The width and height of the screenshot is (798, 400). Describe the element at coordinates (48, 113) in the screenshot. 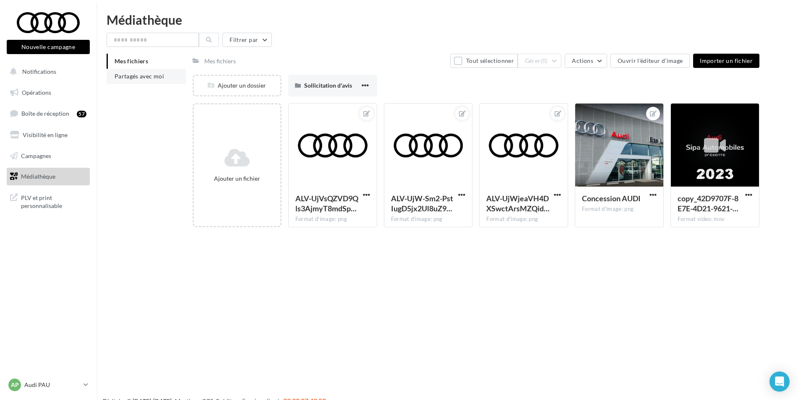

I see `a: Boîte de réception57` at that location.